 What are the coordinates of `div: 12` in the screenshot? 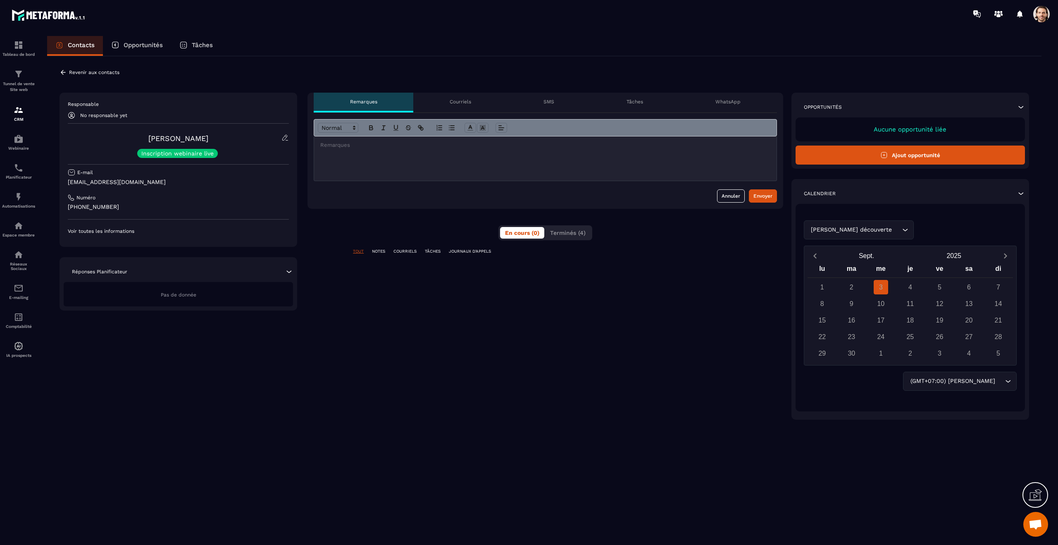 It's located at (939, 303).